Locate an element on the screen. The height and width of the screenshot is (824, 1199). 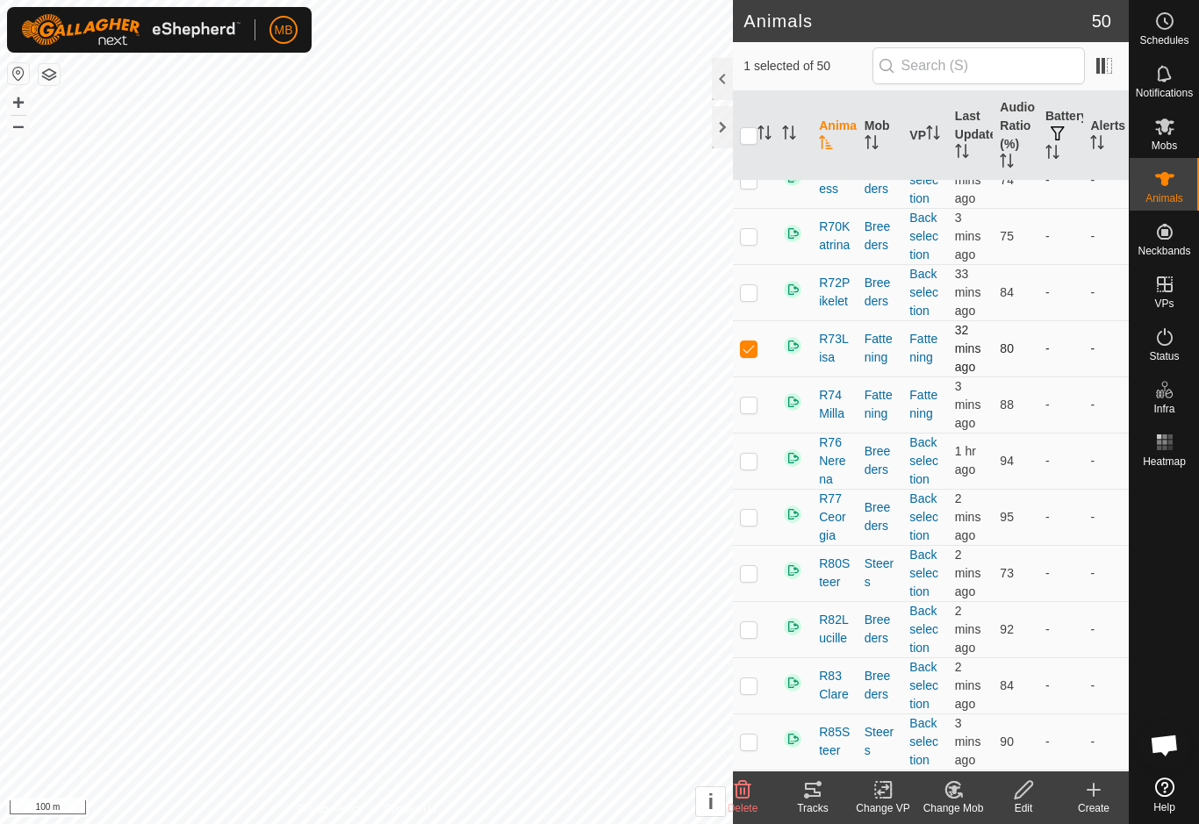
span: R70Katrina is located at coordinates (834, 236).